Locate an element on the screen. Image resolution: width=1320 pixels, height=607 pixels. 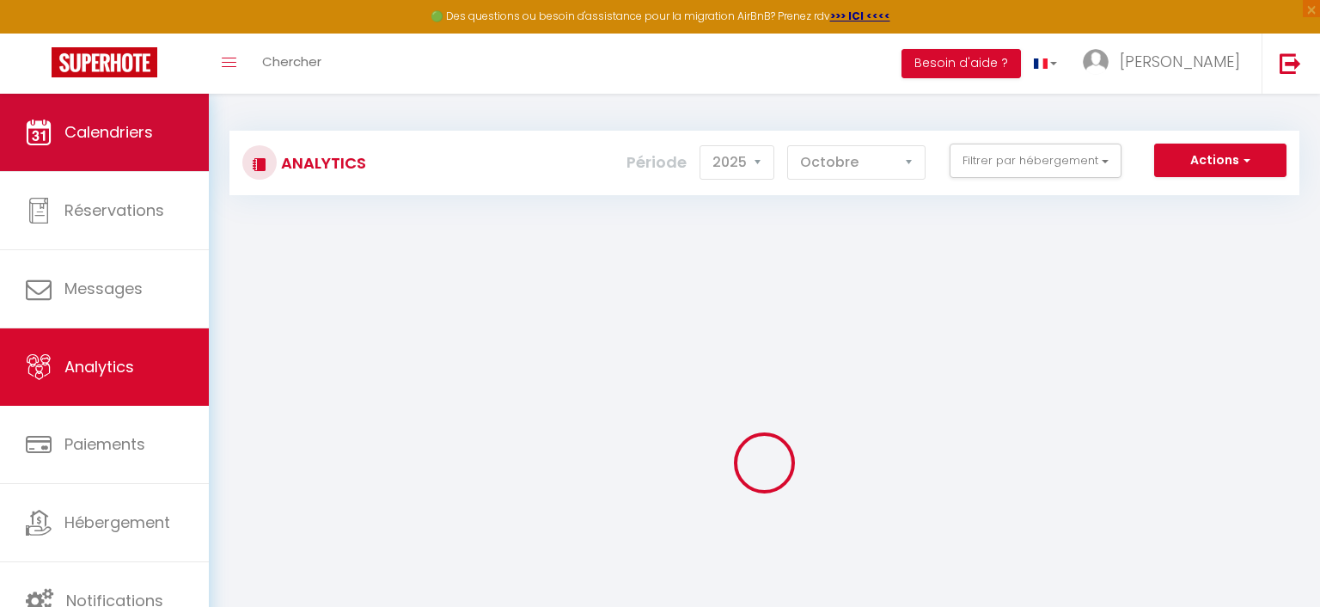
h3: Analytics is located at coordinates (322, 162).